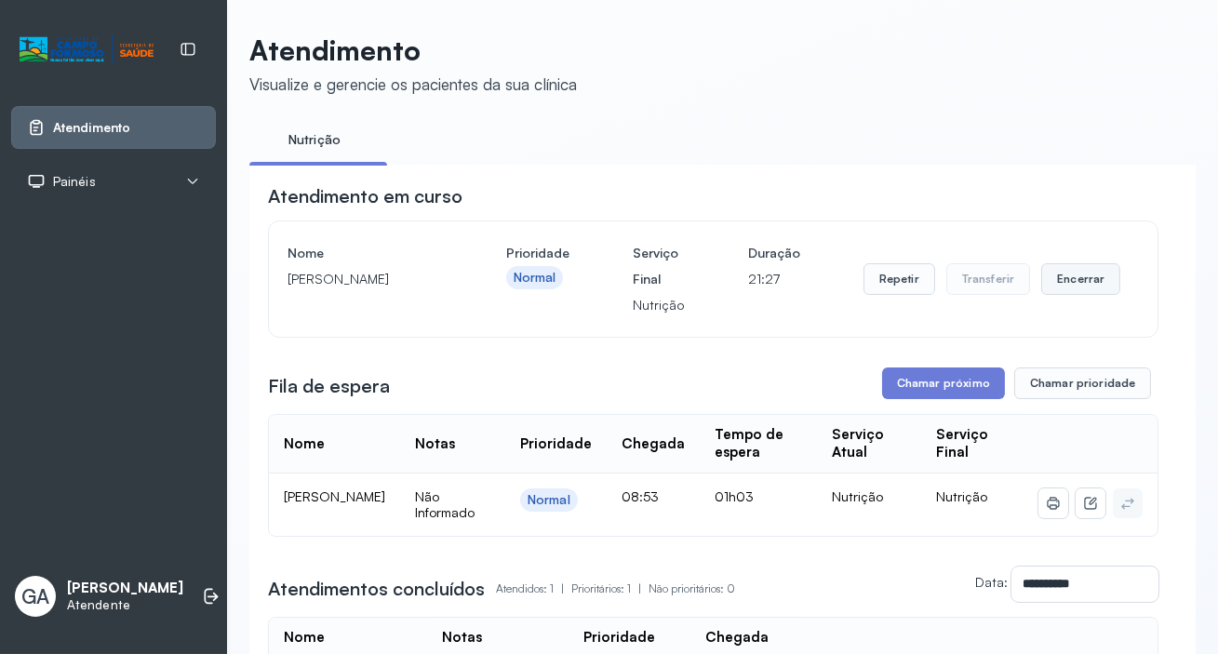 The width and height of the screenshot is (1218, 654). Describe the element at coordinates (972, 444) in the screenshot. I see `div: Serviço Final` at that location.